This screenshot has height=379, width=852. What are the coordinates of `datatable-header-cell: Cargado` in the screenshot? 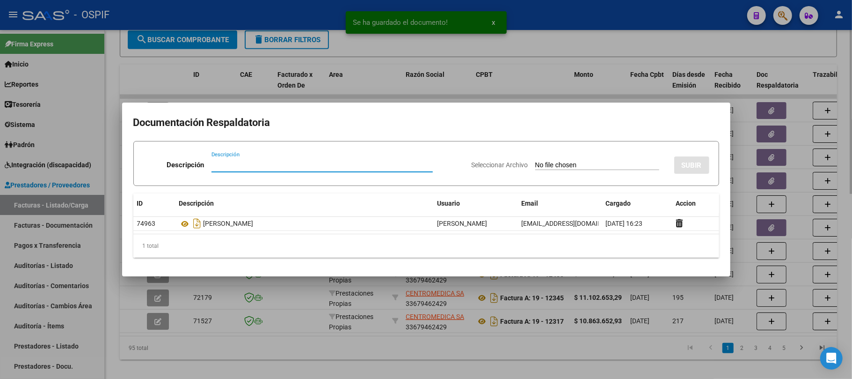 It's located at (638, 203).